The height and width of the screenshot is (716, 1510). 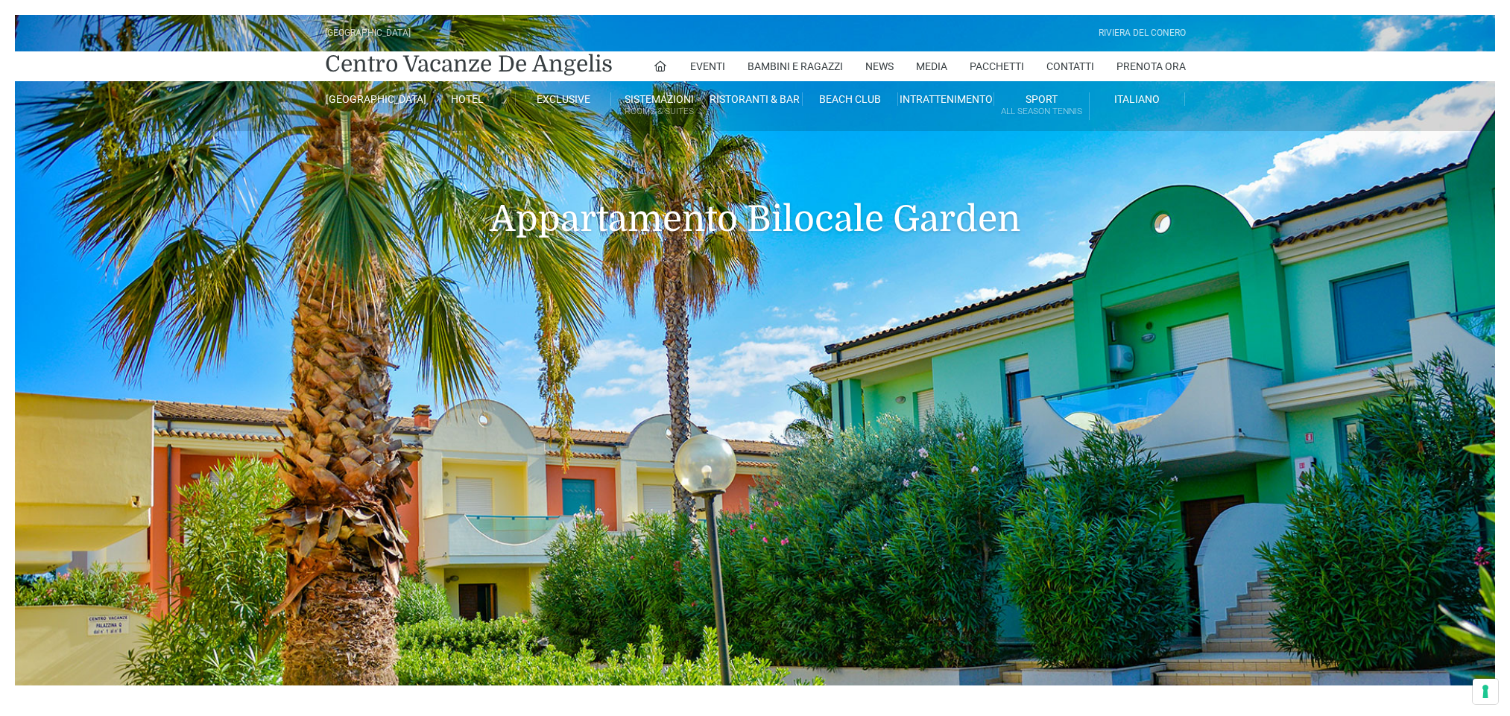 What do you see at coordinates (659, 106) in the screenshot?
I see `a: SistemazioniRooms & Suites` at bounding box center [659, 106].